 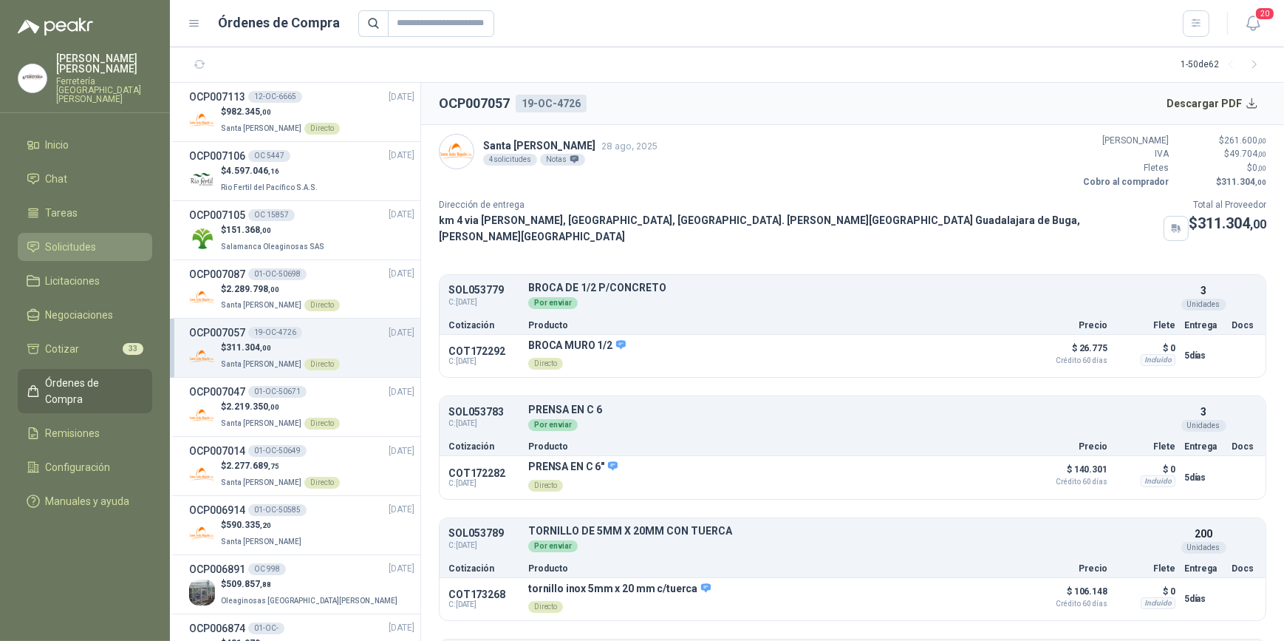 What do you see at coordinates (510, 160) in the screenshot?
I see `div: 4 solicitudes` at bounding box center [510, 160].